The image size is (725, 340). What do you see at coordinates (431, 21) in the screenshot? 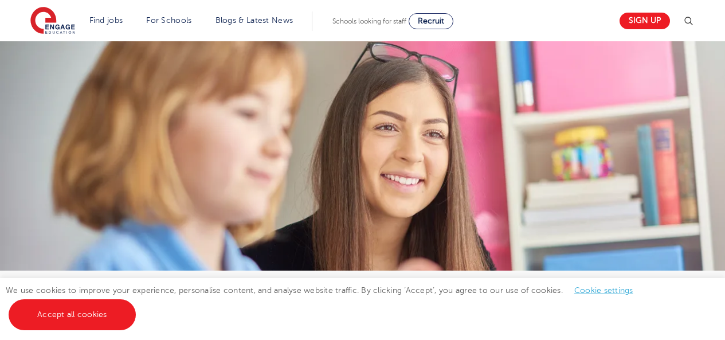
I see `span: Recruit` at bounding box center [431, 21].